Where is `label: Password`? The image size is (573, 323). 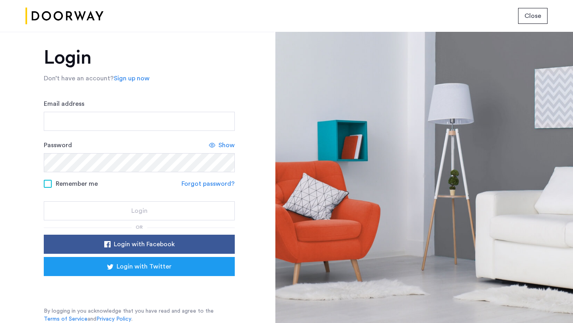 label: Password is located at coordinates (58, 145).